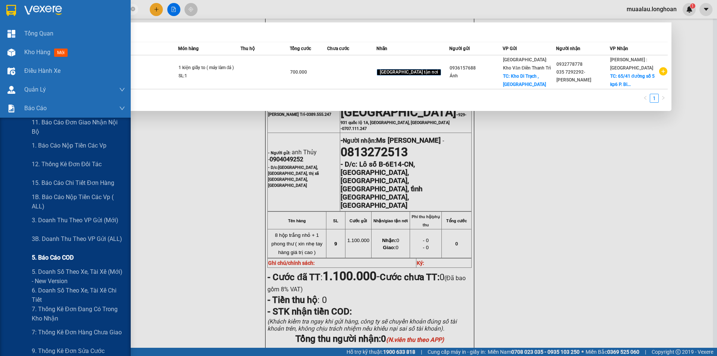 This screenshot has height=356, width=717. Describe the element at coordinates (646, 98) in the screenshot. I see `span: left` at that location.